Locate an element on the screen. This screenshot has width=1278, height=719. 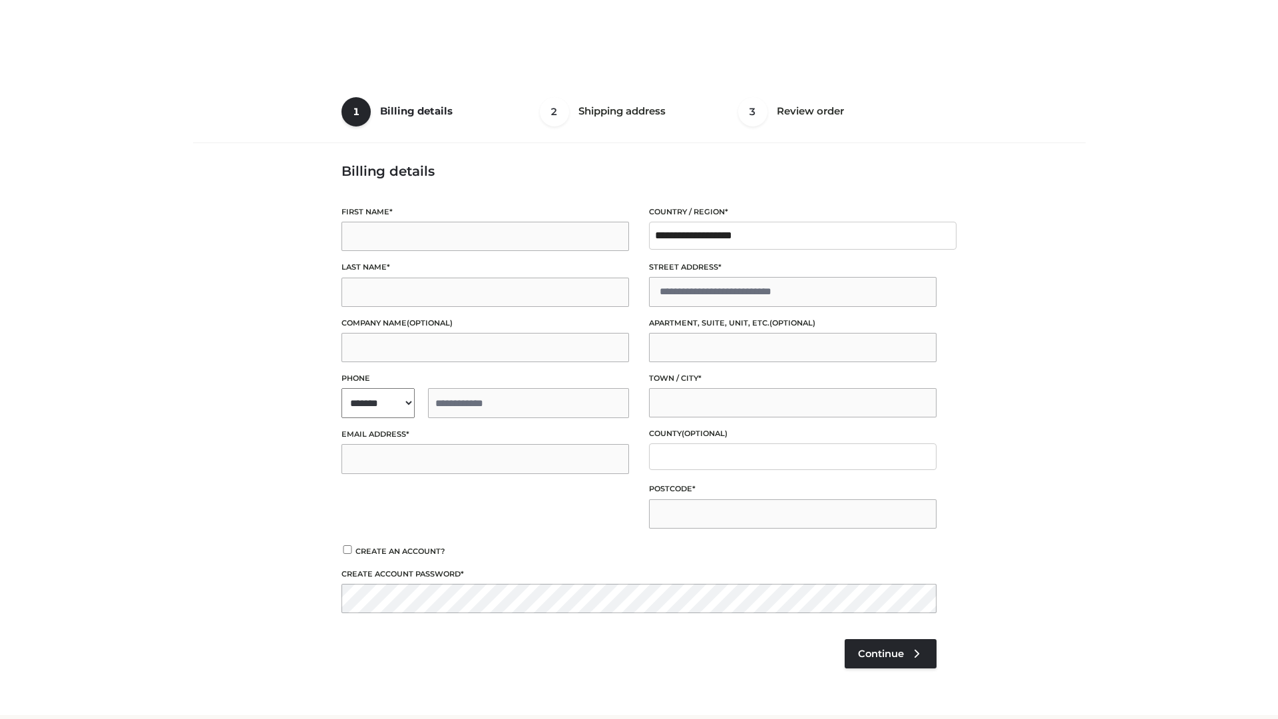
span: 3 is located at coordinates (753, 112).